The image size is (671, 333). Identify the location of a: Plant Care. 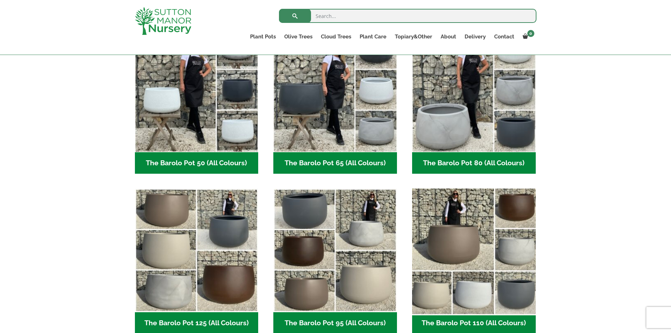
(373, 37).